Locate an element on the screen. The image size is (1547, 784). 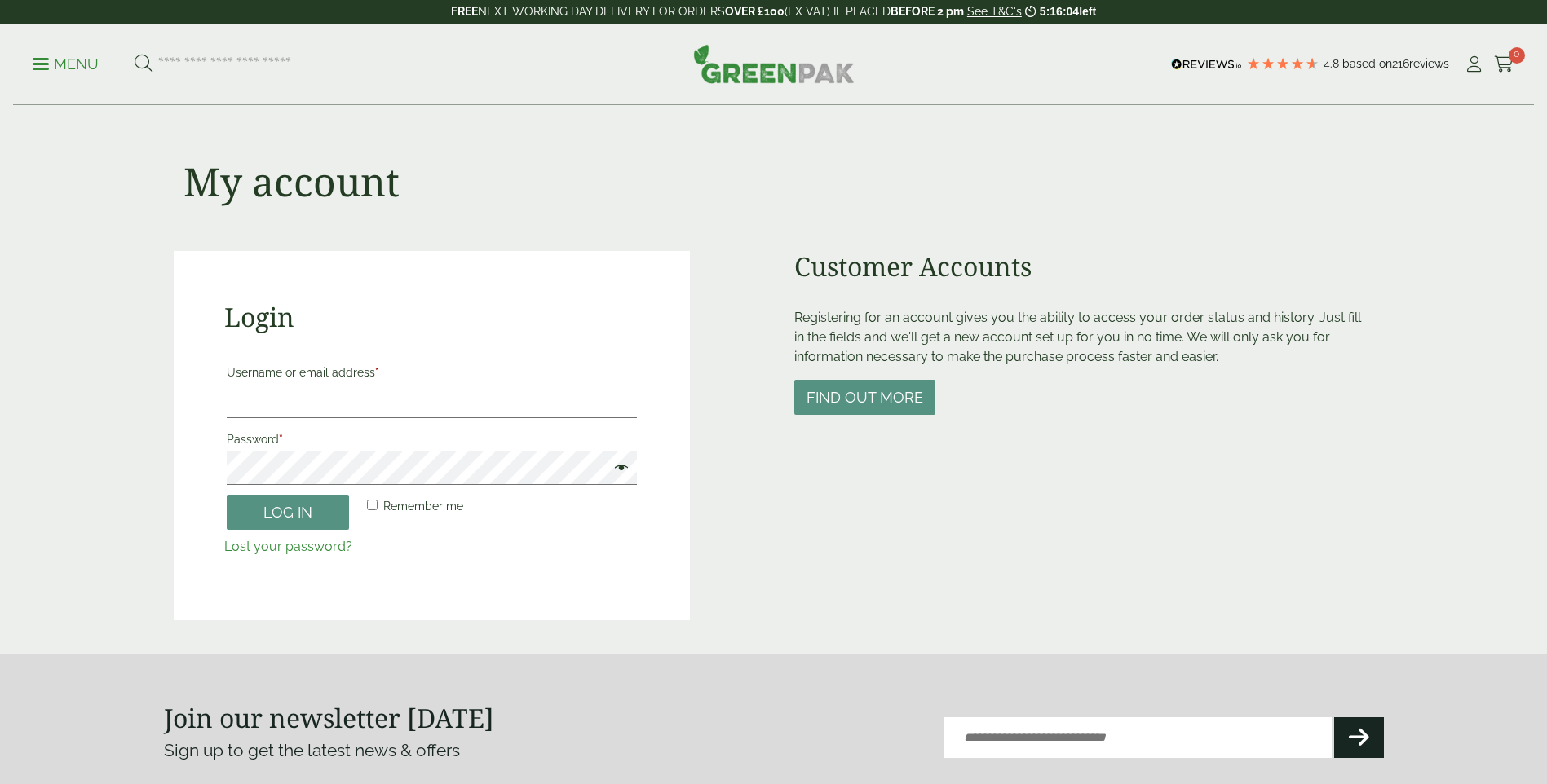
span: 5:16:04 is located at coordinates (1060, 11).